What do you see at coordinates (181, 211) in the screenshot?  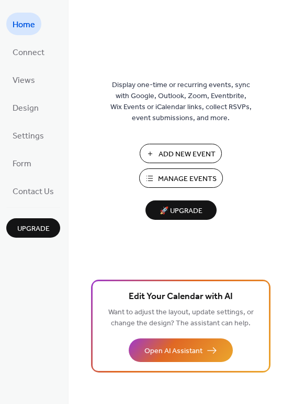 I see `span: 🚀 Upgrade` at bounding box center [181, 211].